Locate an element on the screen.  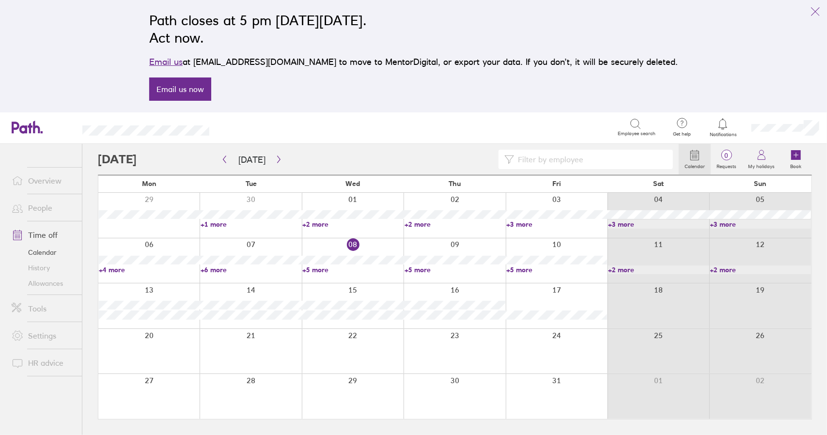
a: People is located at coordinates (43, 208).